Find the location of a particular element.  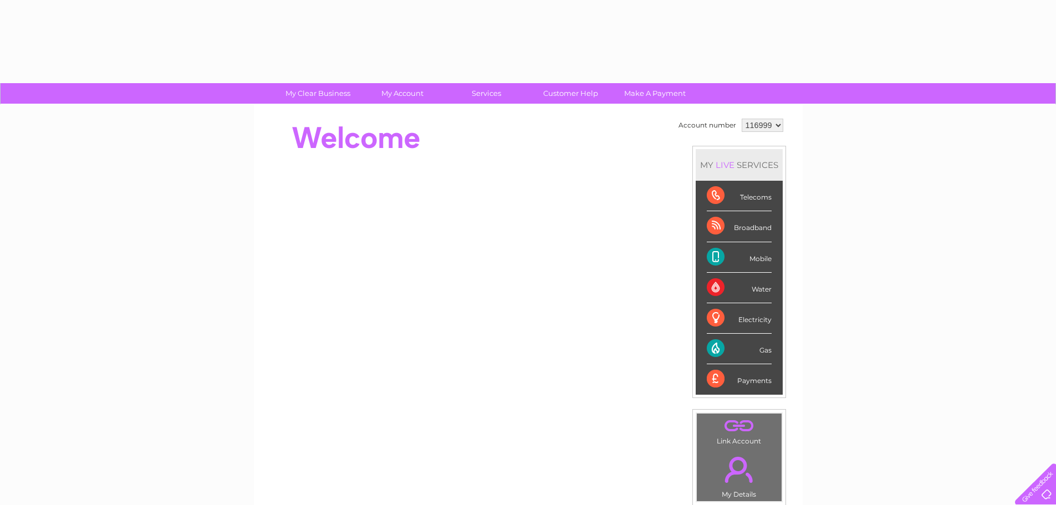

div: Broadband is located at coordinates (739, 226).